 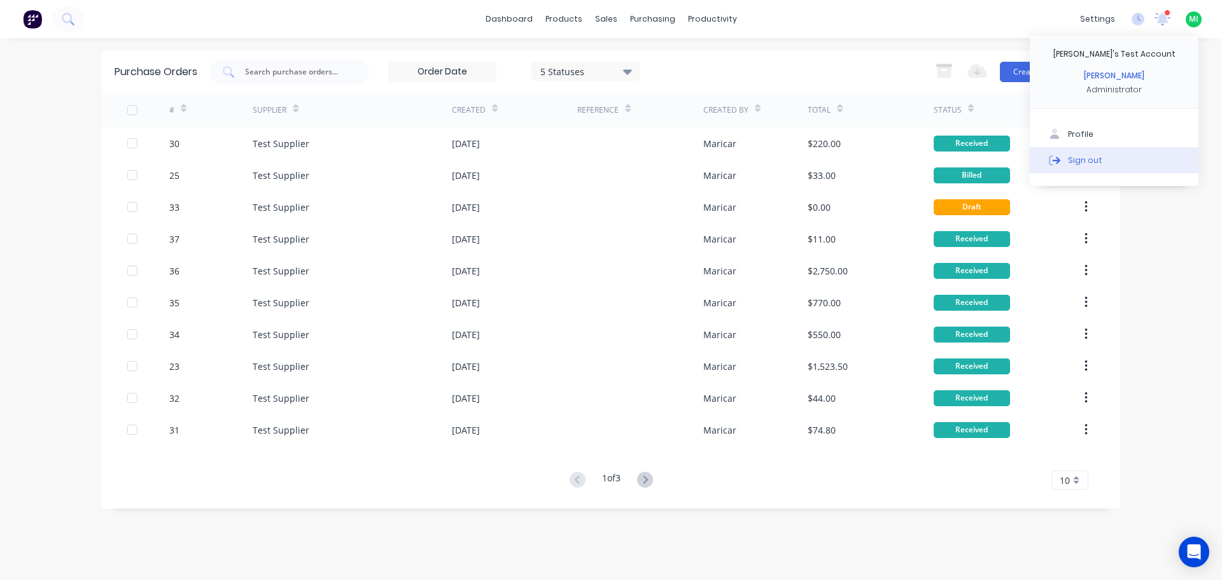 I want to click on div: Purchase Orders, so click(x=156, y=72).